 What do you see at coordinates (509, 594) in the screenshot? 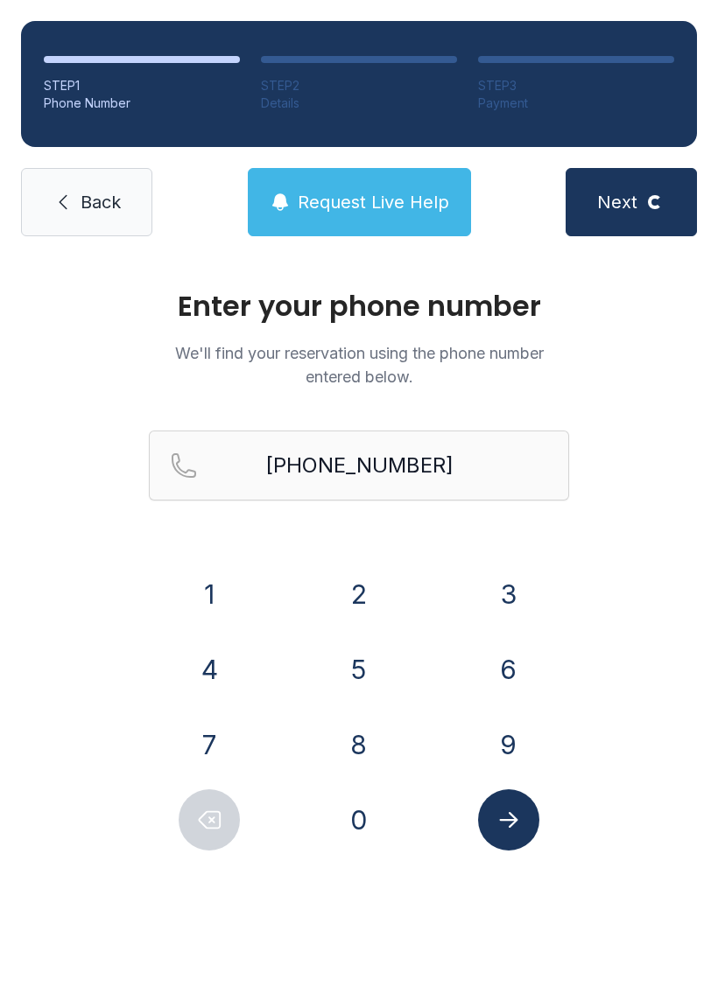
I see `button: 3` at bounding box center [509, 594].